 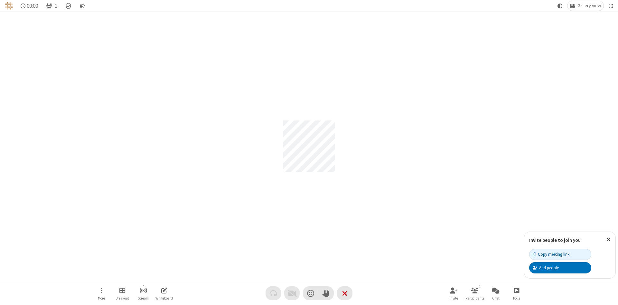 What do you see at coordinates (454, 298) in the screenshot?
I see `span: Invite` at bounding box center [454, 298].